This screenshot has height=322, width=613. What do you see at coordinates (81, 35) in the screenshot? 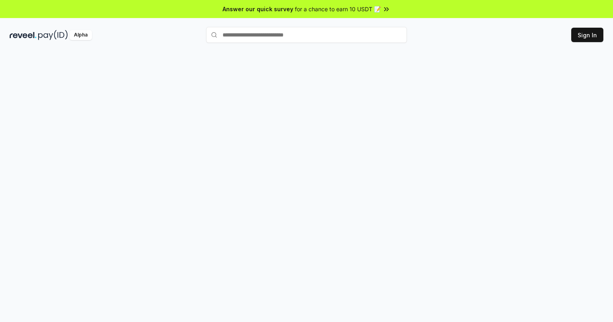
I see `div: Alpha` at bounding box center [81, 35].